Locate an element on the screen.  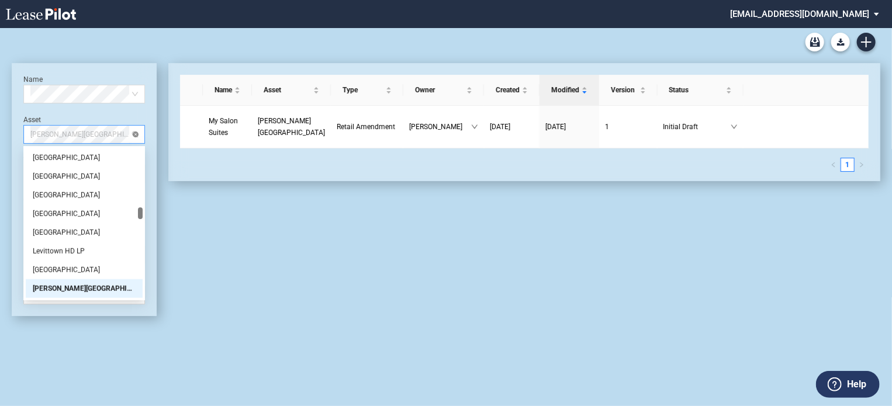
span: close-circle is located at coordinates (136, 134).